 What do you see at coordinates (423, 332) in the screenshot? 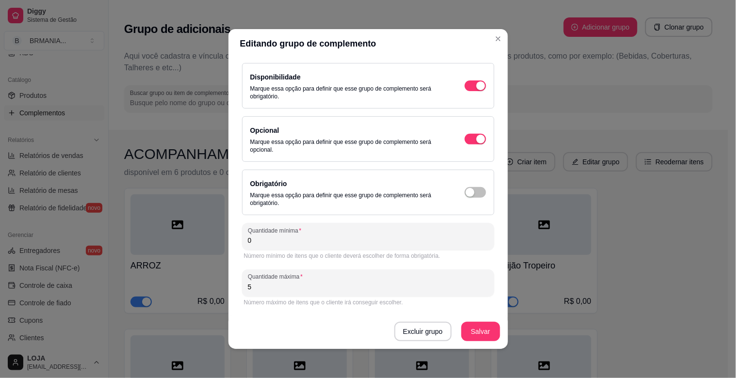
I see `button: Excluir grupo` at bounding box center [423, 332].